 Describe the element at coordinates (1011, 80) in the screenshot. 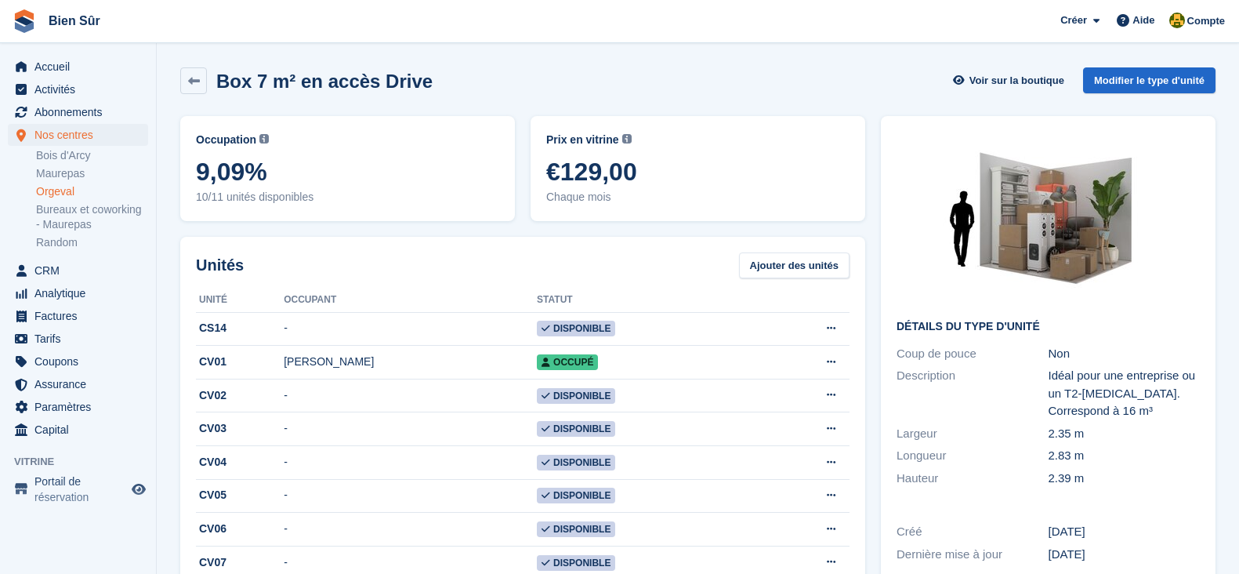

I see `a: Voir sur la boutique` at that location.